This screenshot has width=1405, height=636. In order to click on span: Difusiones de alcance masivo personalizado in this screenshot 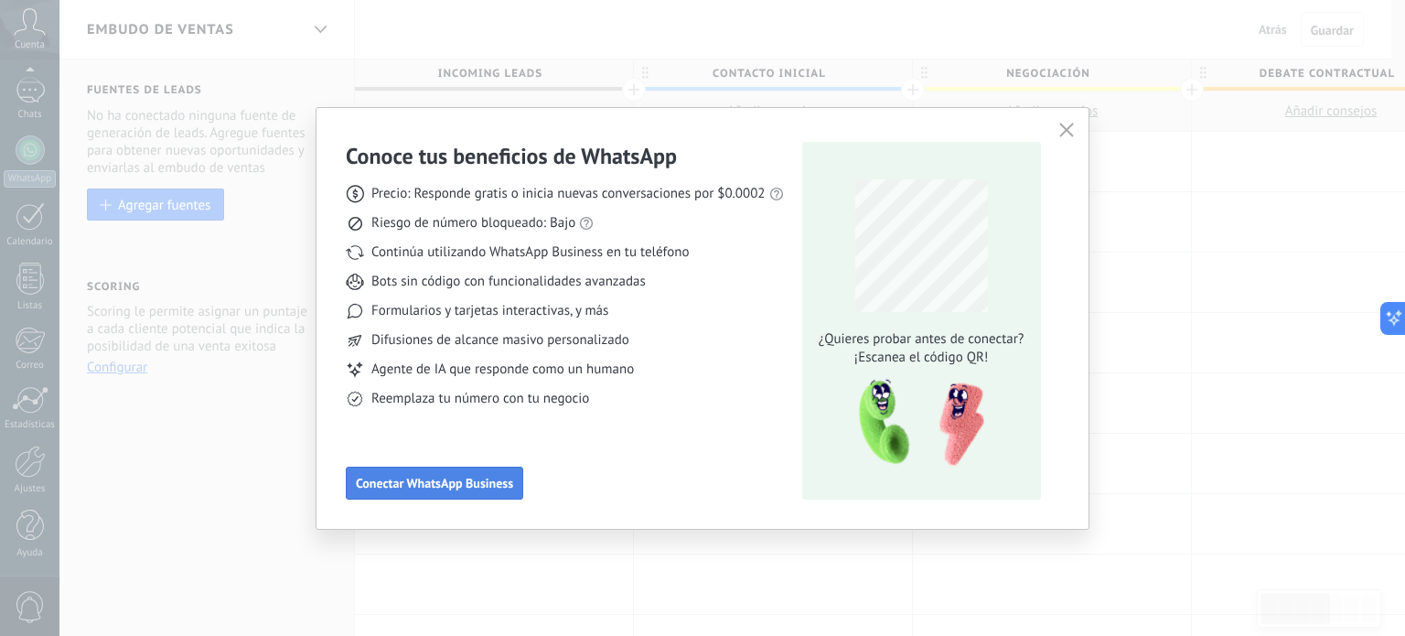, I will do `click(500, 340)`.